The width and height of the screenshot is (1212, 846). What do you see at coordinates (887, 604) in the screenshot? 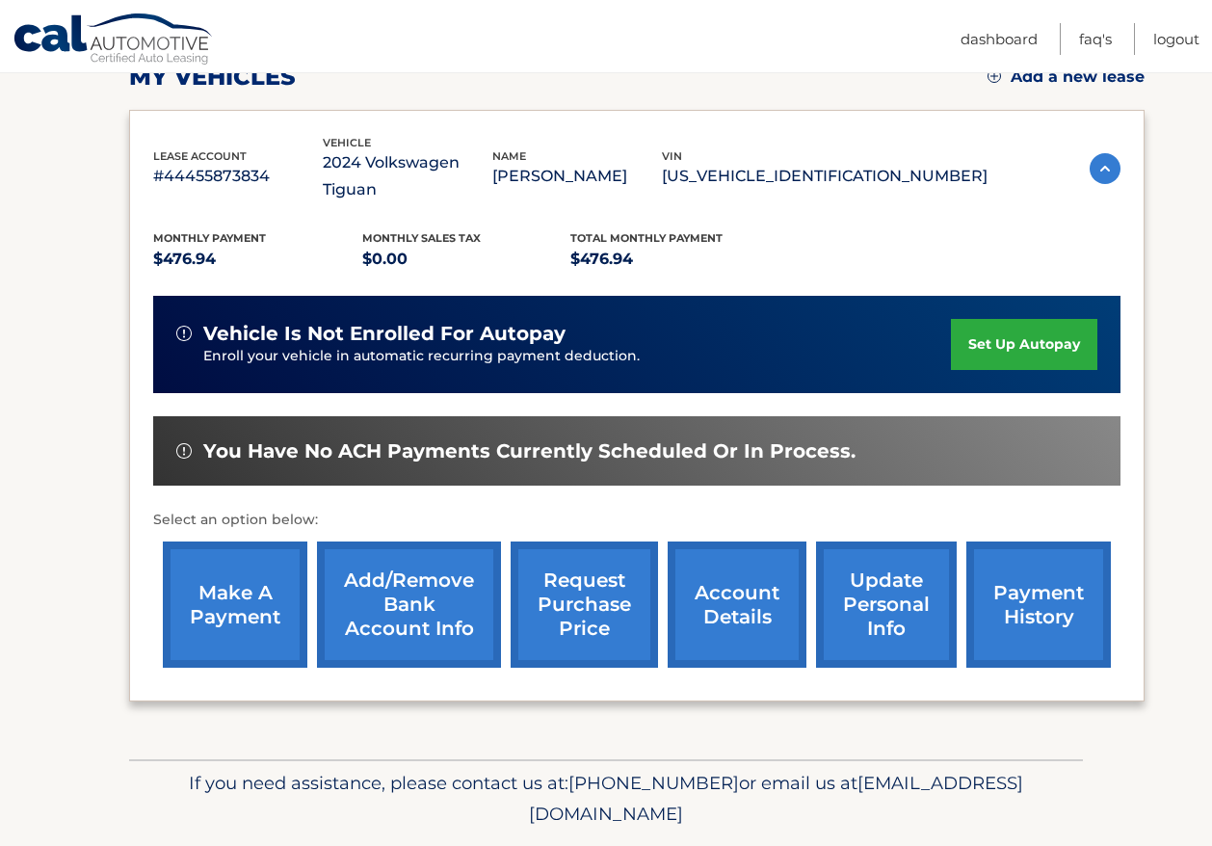
I see `a: update personal info` at bounding box center [887, 604].